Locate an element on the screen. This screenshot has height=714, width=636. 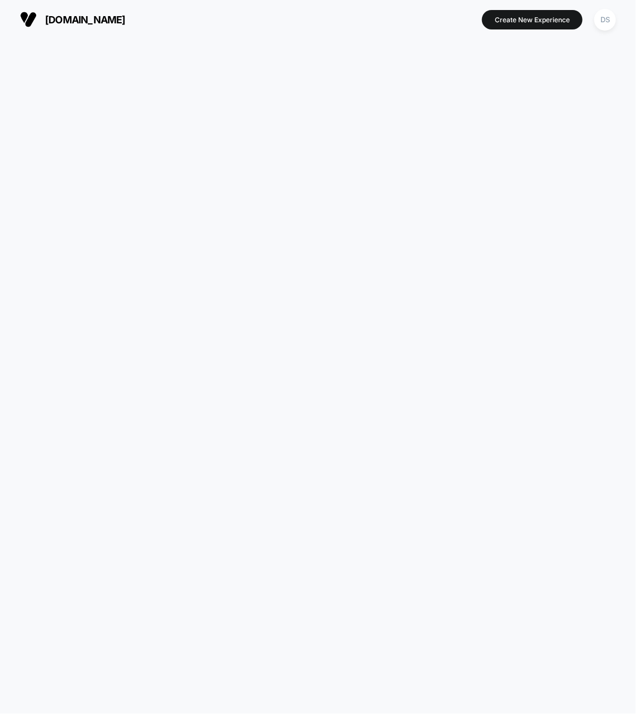
button: Create New Experience is located at coordinates (532, 19).